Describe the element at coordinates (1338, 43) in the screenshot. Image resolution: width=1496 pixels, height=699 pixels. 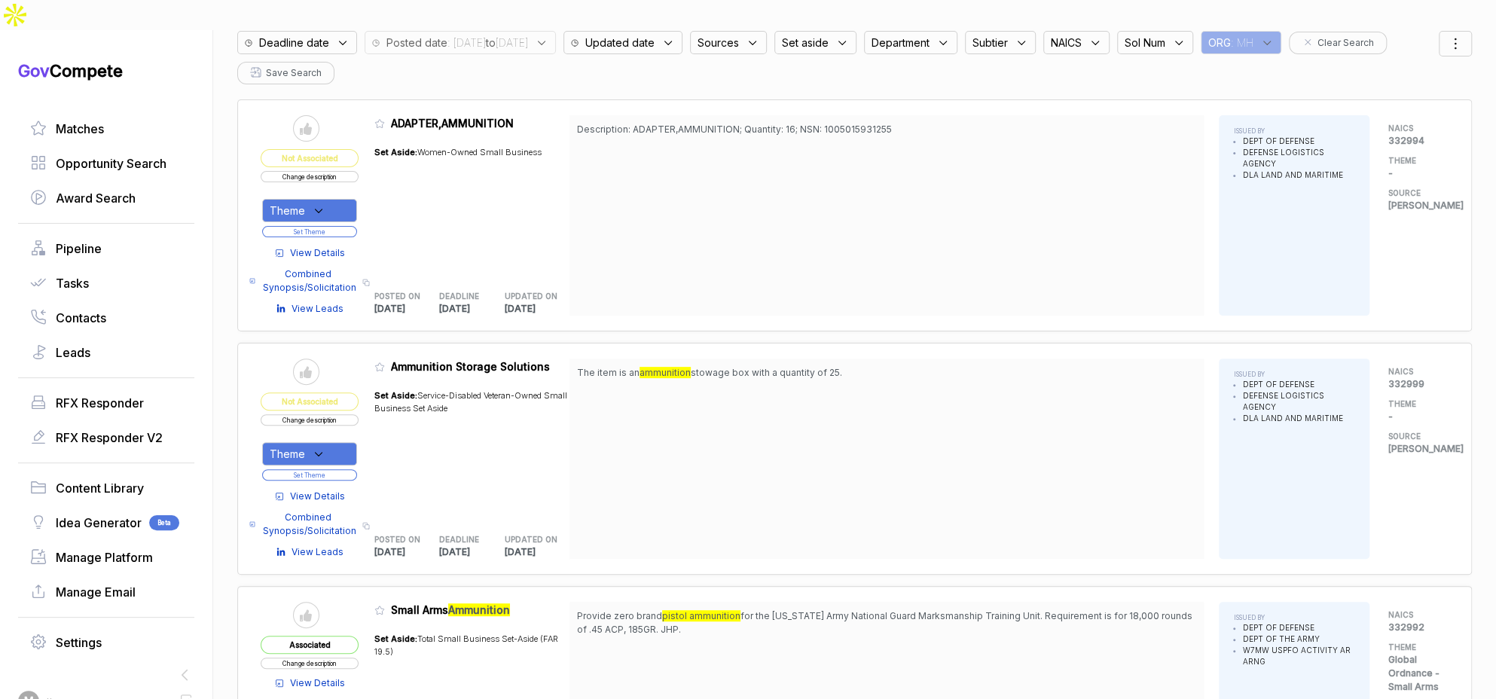
I see `button: Clear Search` at that location.